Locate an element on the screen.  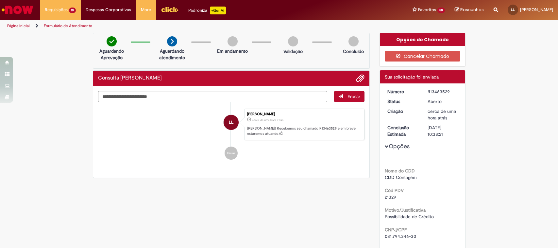
img: click_logo_yellow_360x200.png is located at coordinates (170, 9).